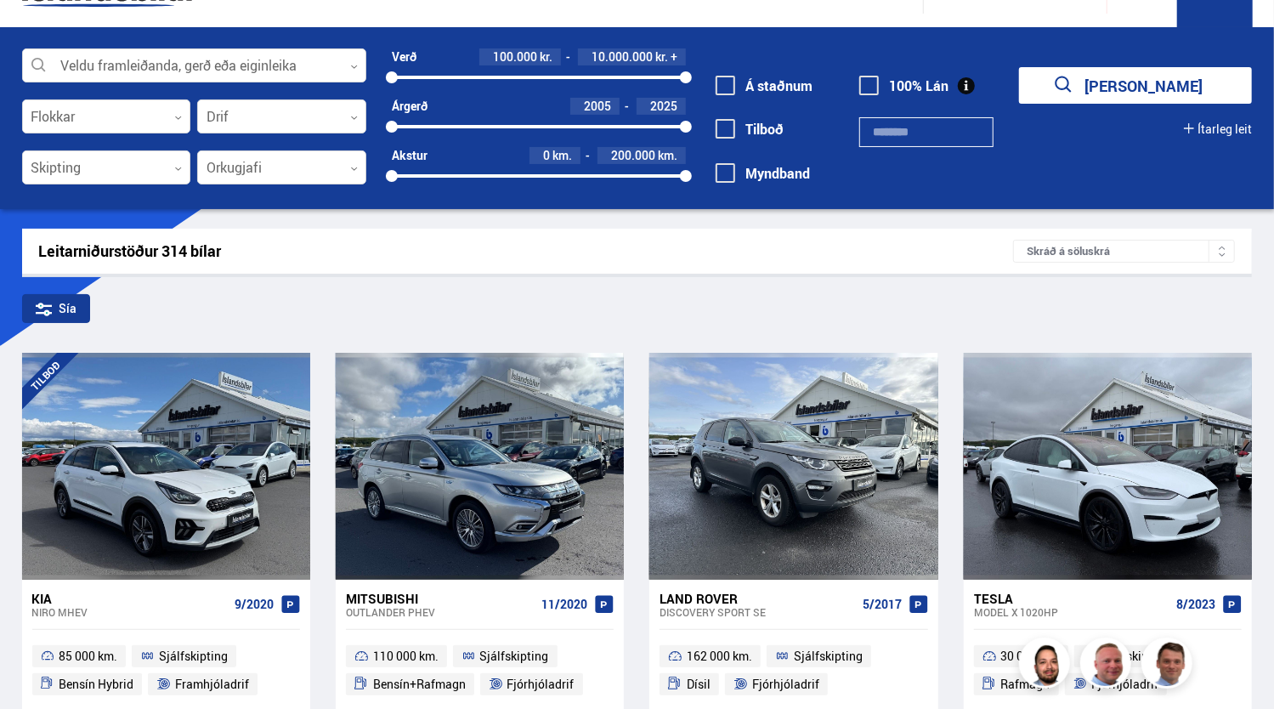 The width and height of the screenshot is (1274, 709). What do you see at coordinates (1170, 666) in the screenshot?
I see `img: FbJEzSuNWCJXmdc-.webp` at bounding box center [1170, 666].